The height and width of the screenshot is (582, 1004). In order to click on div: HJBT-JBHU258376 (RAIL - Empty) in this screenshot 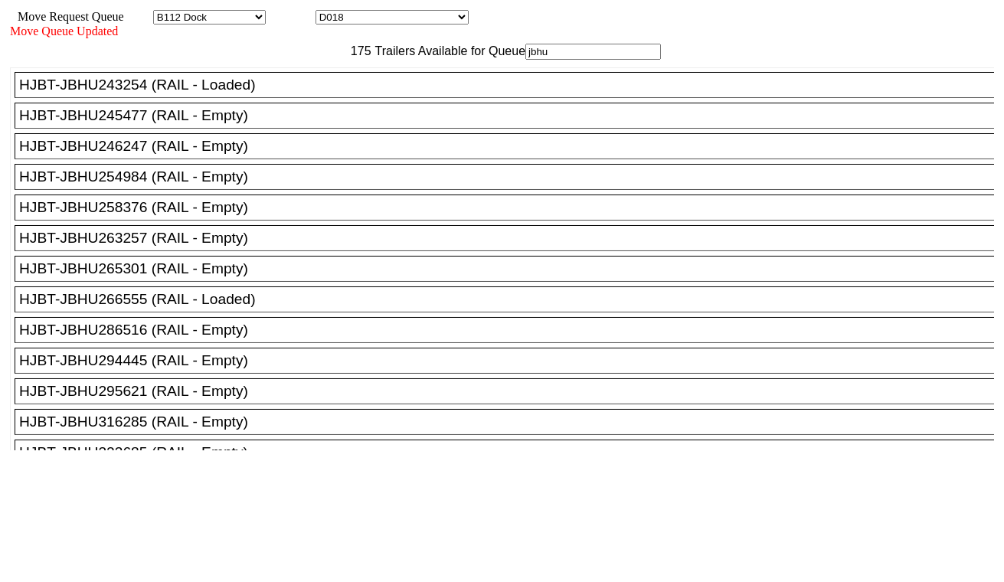, I will do `click(511, 208)`.